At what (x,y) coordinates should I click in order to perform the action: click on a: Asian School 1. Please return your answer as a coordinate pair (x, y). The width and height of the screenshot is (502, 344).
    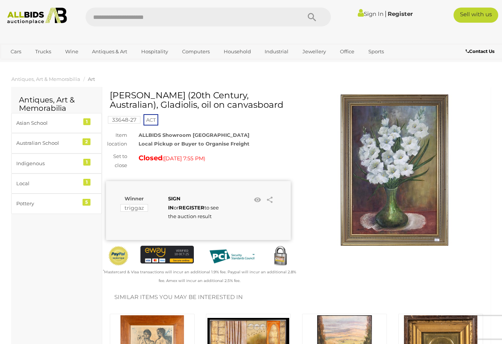
    Looking at the image, I should click on (56, 123).